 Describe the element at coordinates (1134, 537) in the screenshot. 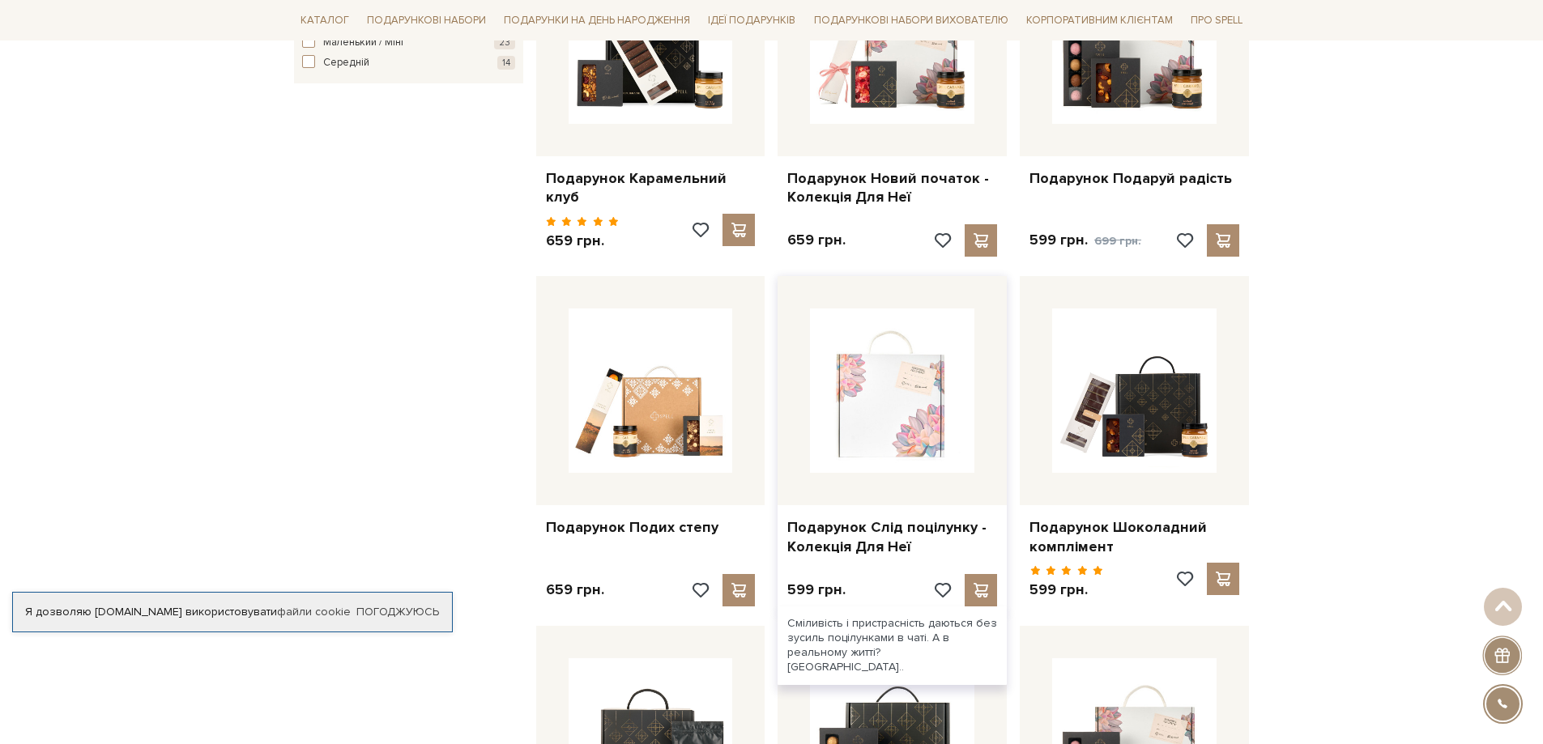

I see `a: Подарунок Шоколадний комплімент` at that location.